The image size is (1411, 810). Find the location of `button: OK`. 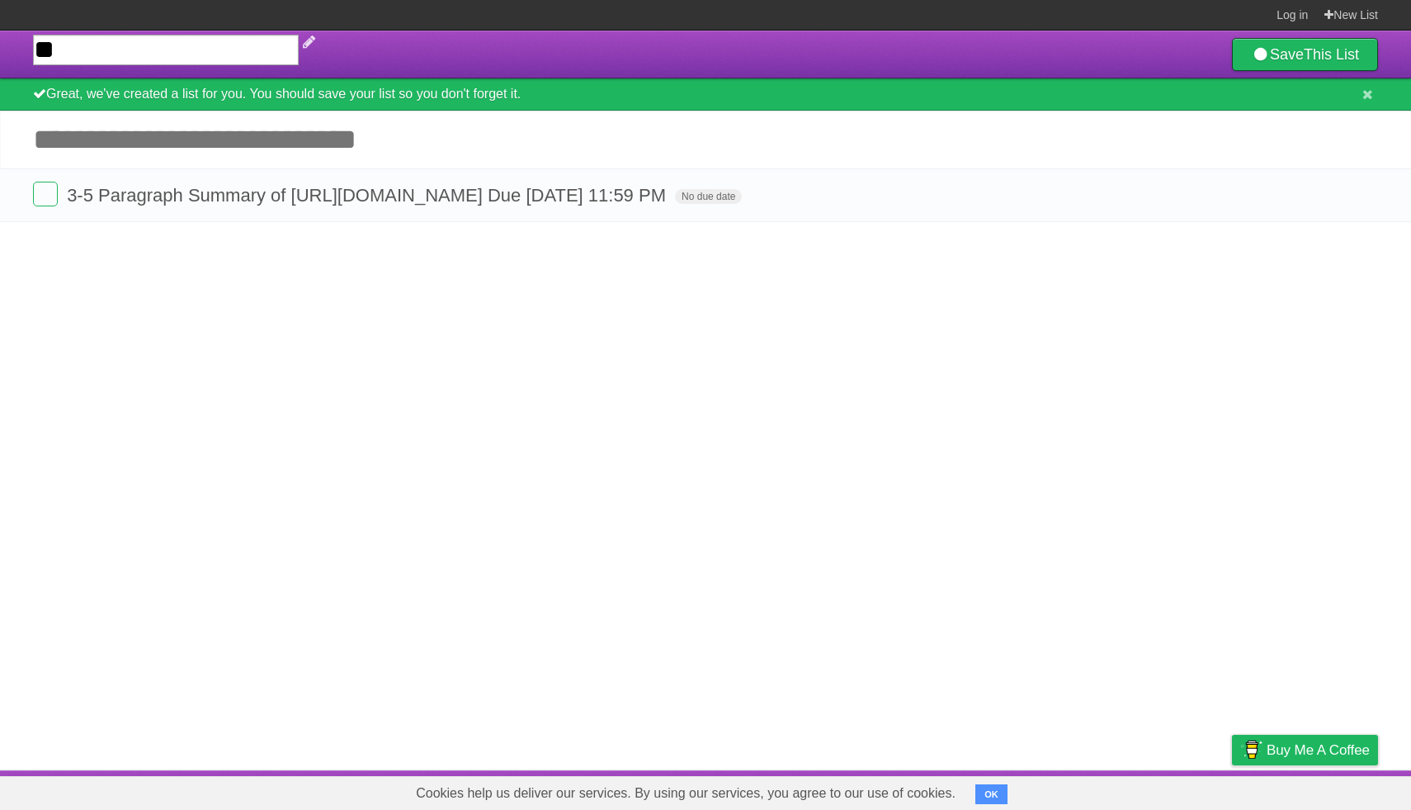

button: OK is located at coordinates (991, 794).